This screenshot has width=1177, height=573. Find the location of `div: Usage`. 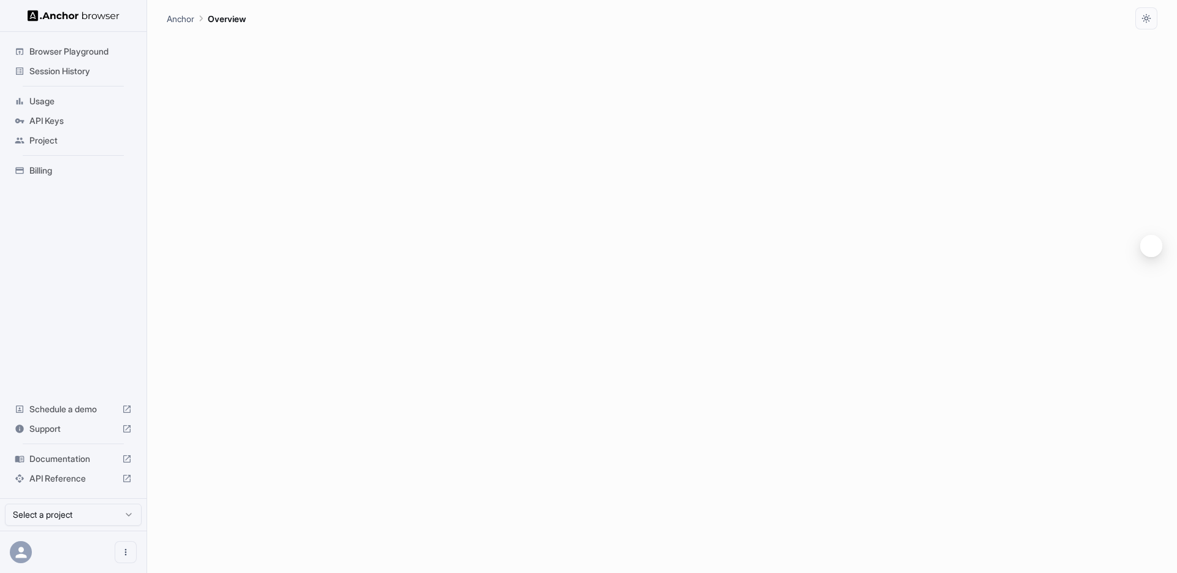

div: Usage is located at coordinates (73, 101).